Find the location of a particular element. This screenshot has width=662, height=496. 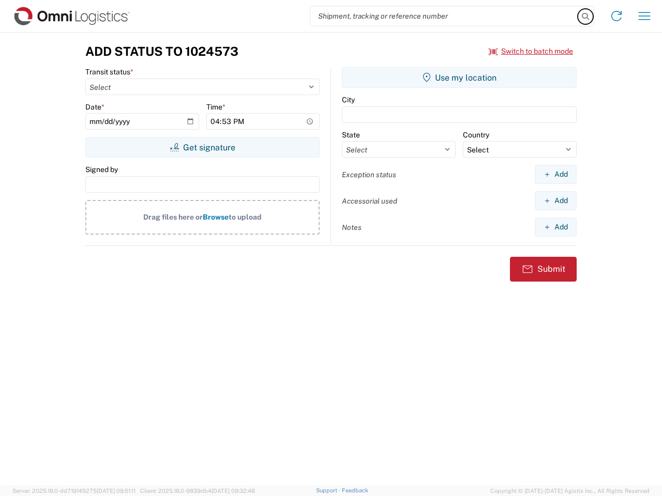

a: Support is located at coordinates (329, 490).